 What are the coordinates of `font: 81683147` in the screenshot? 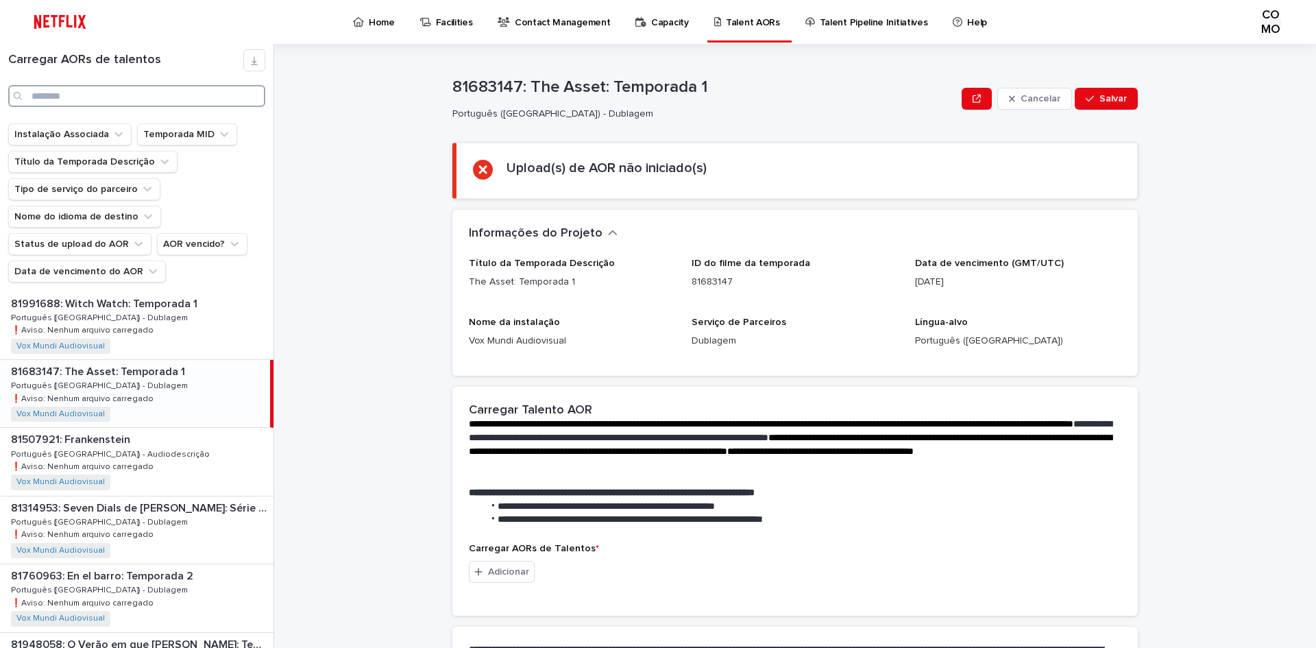 It's located at (712, 282).